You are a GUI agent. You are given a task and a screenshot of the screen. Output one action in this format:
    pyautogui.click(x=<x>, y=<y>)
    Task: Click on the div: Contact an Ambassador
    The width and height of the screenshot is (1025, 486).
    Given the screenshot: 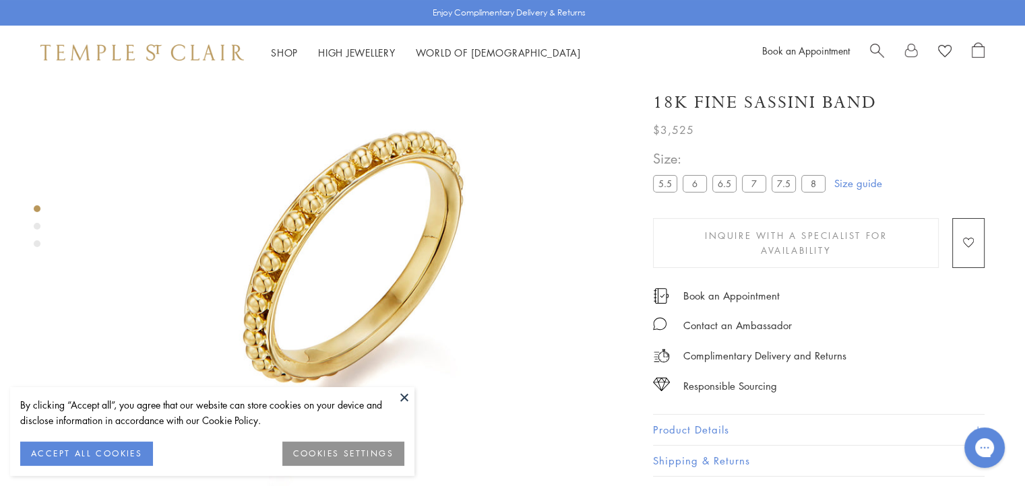 What is the action you would take?
    pyautogui.click(x=737, y=325)
    